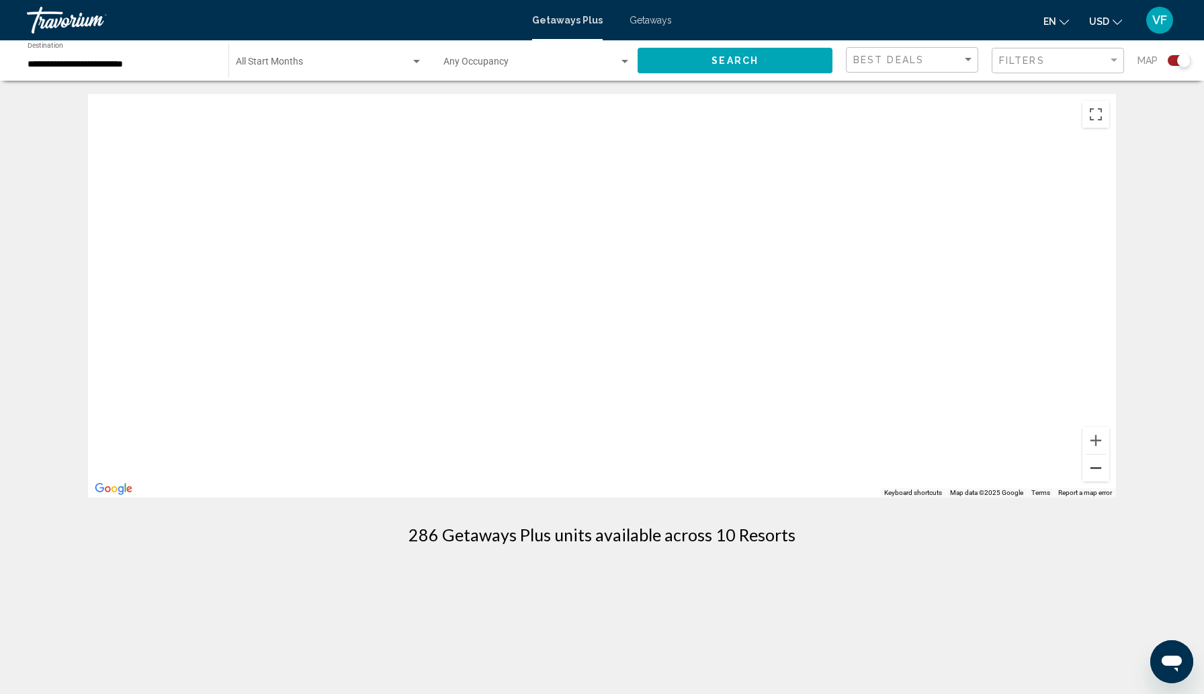  What do you see at coordinates (651, 20) in the screenshot?
I see `a: Getaways` at bounding box center [651, 20].